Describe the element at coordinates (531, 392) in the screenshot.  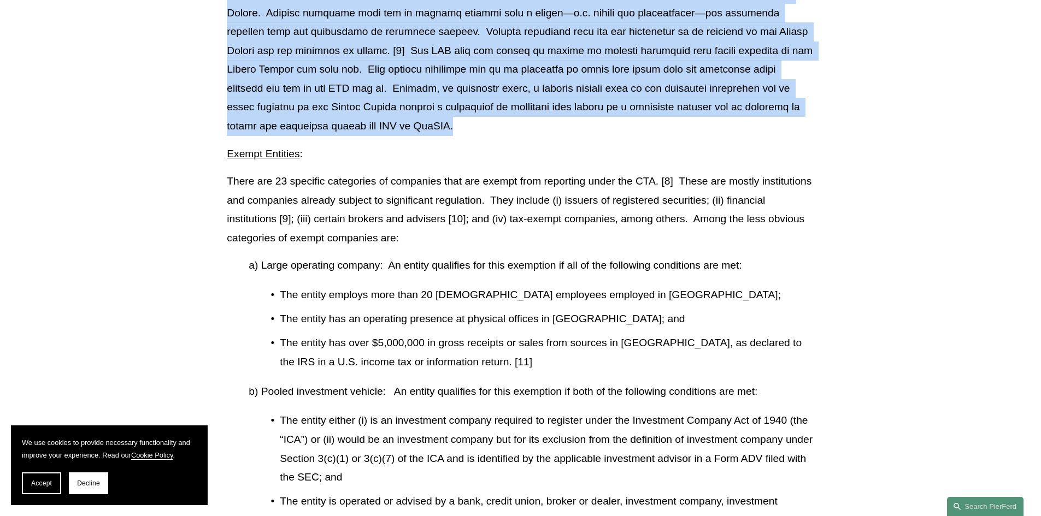
I see `p: b) Pooled investment vehicle: An entity qualifies for this exemption if both of the following con...` at that location.